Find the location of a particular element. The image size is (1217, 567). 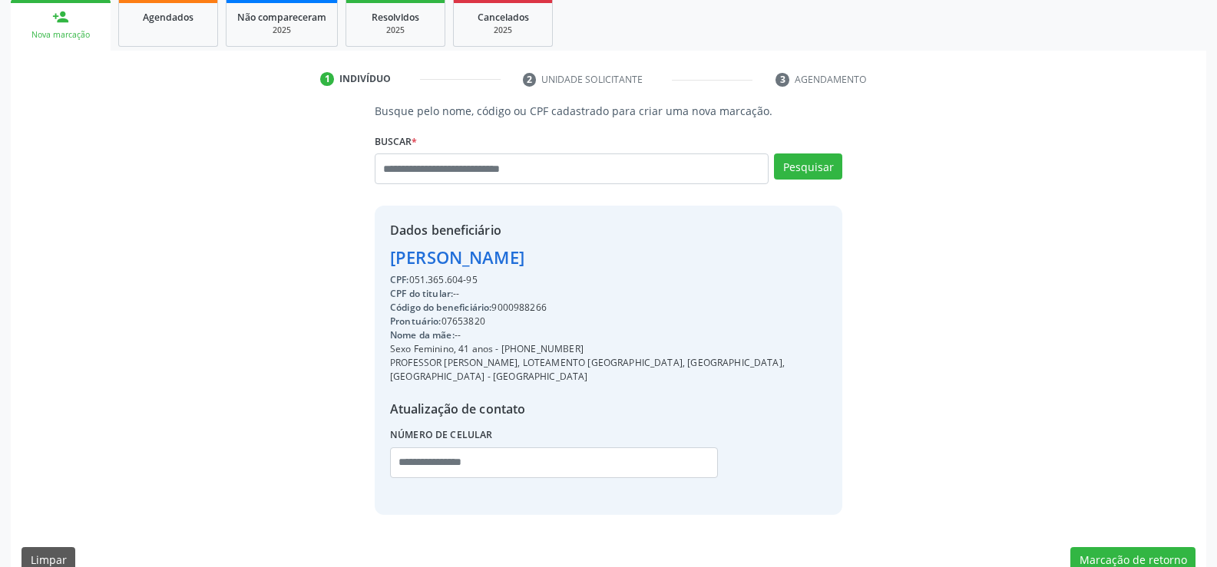

div: Dados beneficiário is located at coordinates (608, 230).